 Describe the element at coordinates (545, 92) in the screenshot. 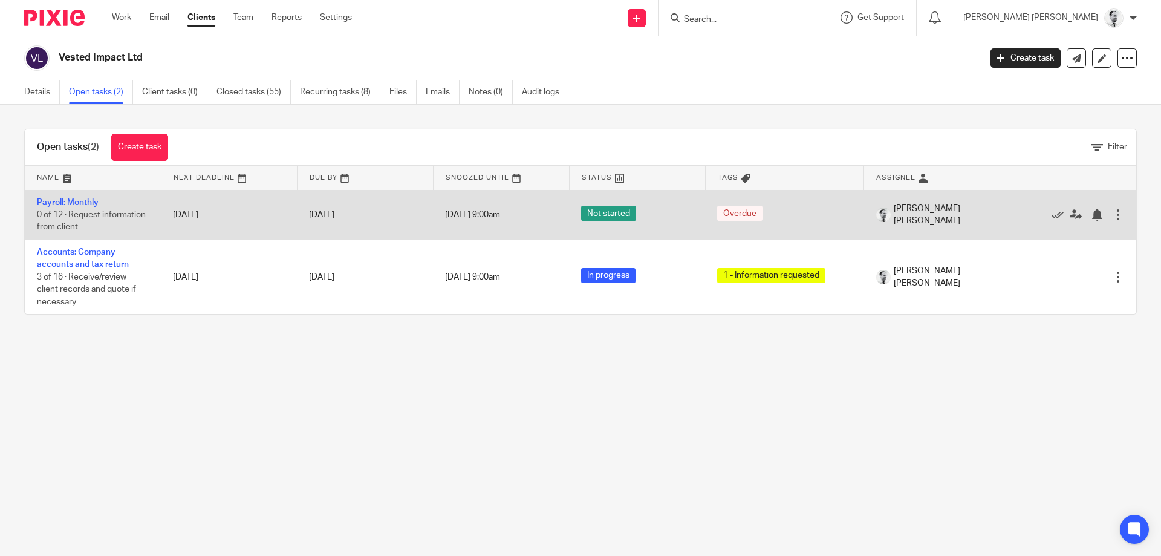

I see `a: Audit logs` at that location.